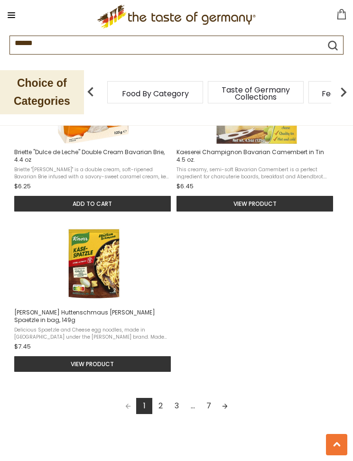 The image size is (353, 461). Describe the element at coordinates (176, 406) in the screenshot. I see `a: 3` at that location.